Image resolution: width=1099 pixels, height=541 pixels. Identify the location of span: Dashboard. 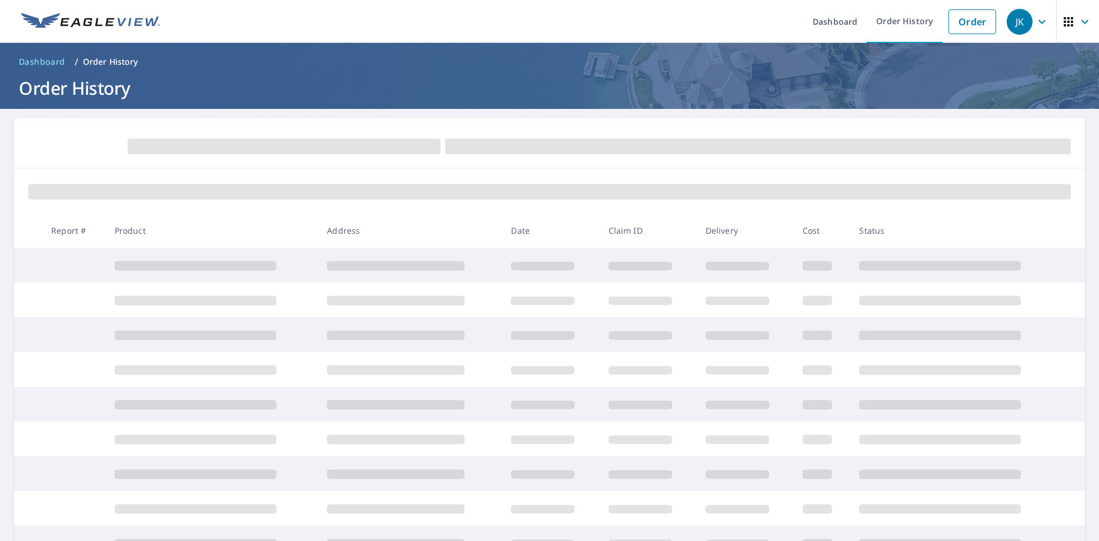
(42, 62).